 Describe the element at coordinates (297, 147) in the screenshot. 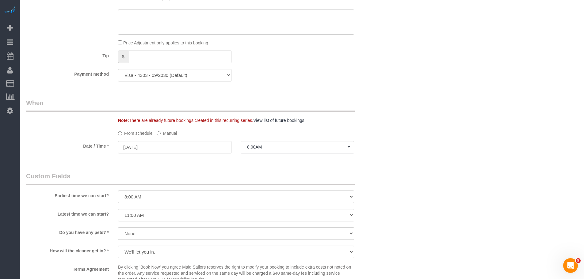

I see `span: 8:00AM` at that location.